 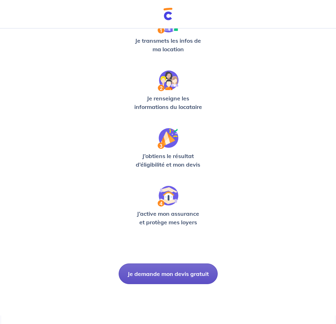 What do you see at coordinates (168, 102) in the screenshot?
I see `p: Je renseigne les informations du locataire` at bounding box center [168, 102].